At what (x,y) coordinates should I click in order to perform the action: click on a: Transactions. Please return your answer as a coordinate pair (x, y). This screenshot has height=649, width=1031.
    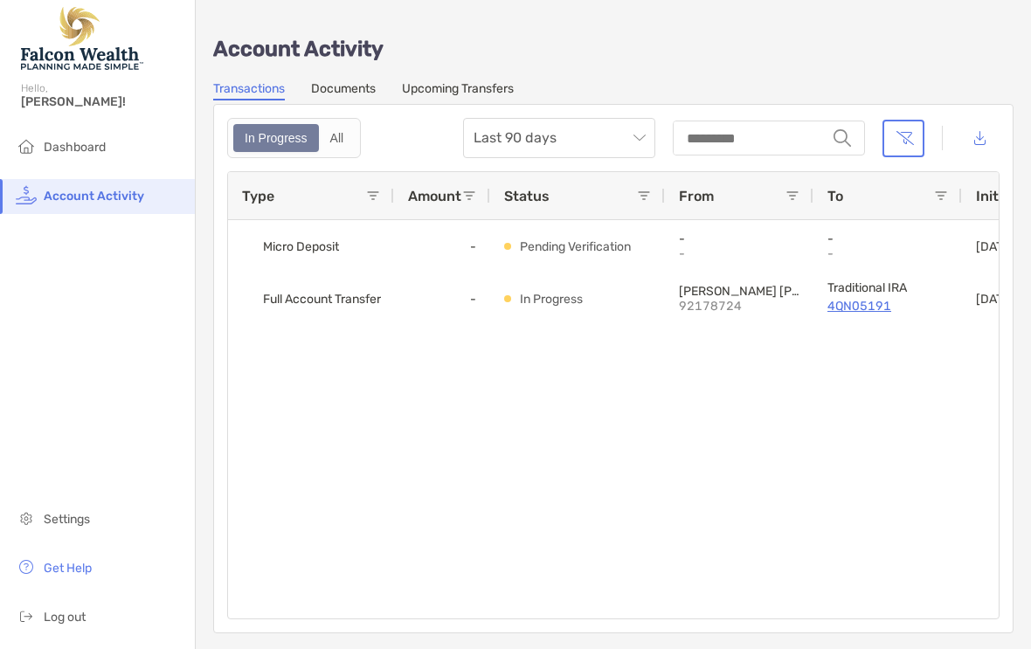
    Looking at the image, I should click on (249, 91).